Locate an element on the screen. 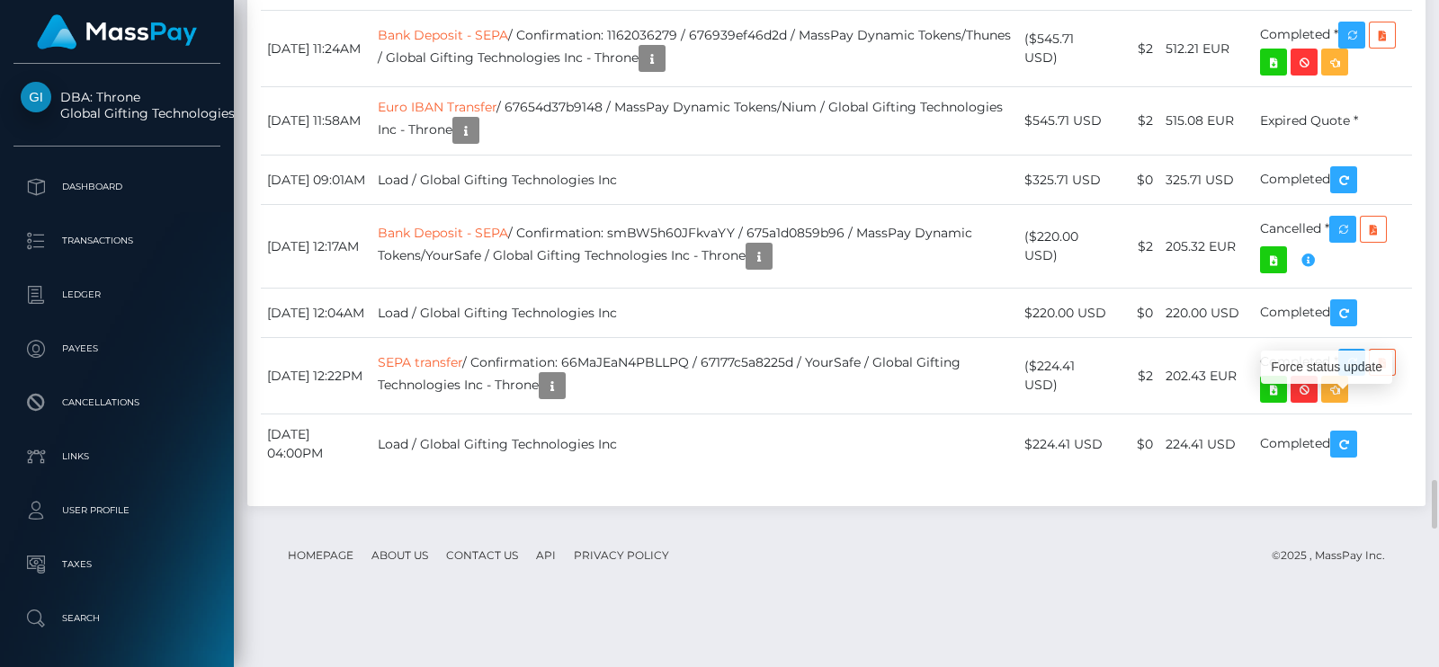 The width and height of the screenshot is (1439, 667). p: Payees is located at coordinates (117, 349).